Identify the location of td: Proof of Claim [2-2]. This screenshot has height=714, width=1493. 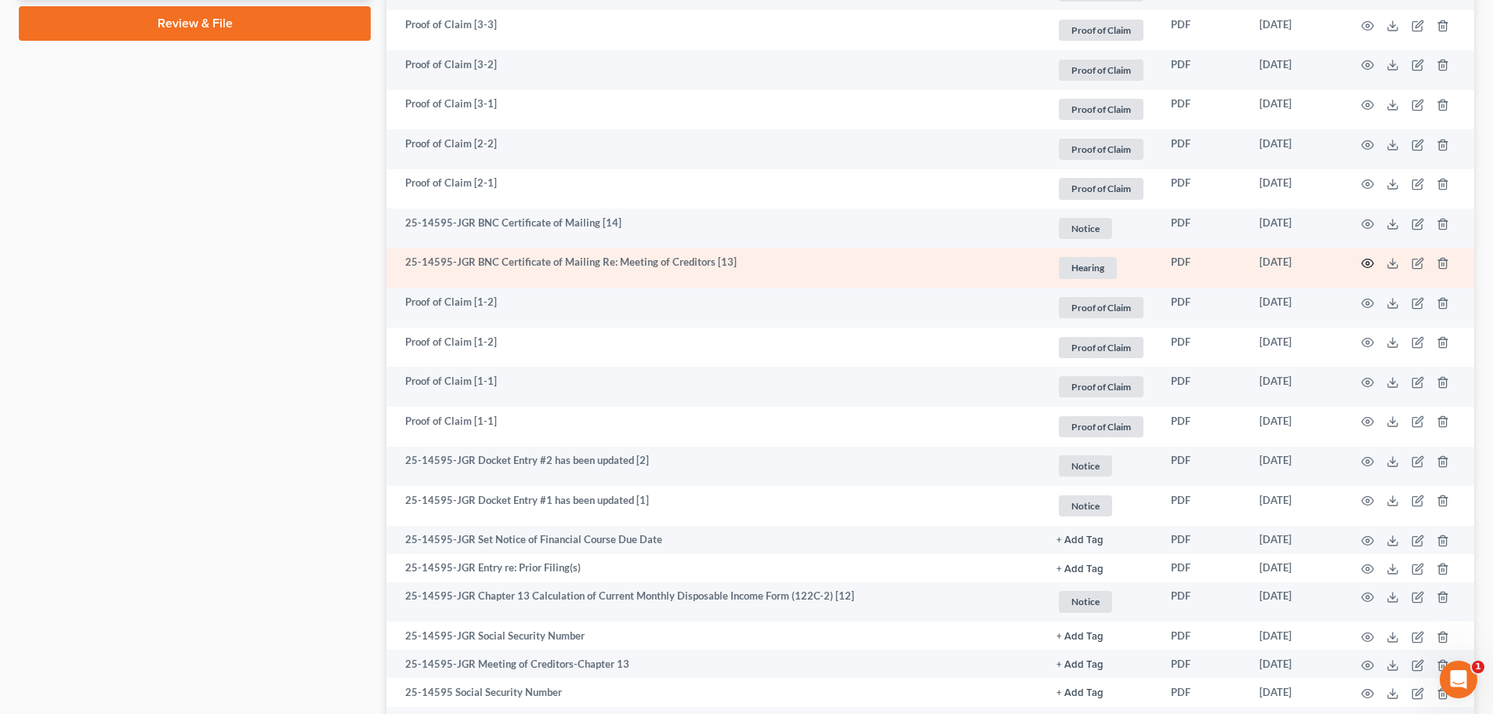
(715, 149).